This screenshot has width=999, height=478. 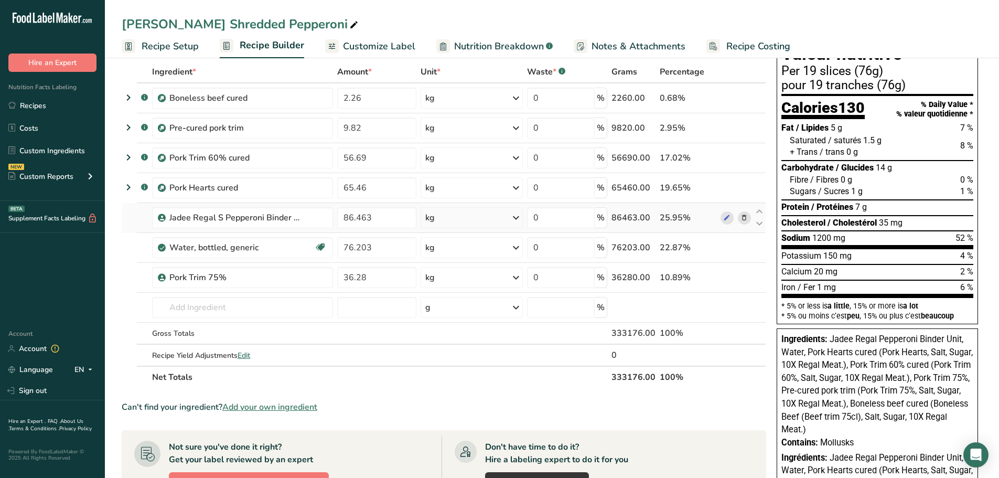 I want to click on div: Don't have time to do it? Hire a labeling expert to do it for you, so click(x=556, y=453).